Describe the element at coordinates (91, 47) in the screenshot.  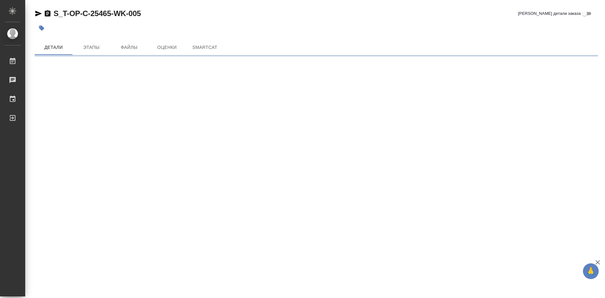
I see `span: Этапы` at that location.